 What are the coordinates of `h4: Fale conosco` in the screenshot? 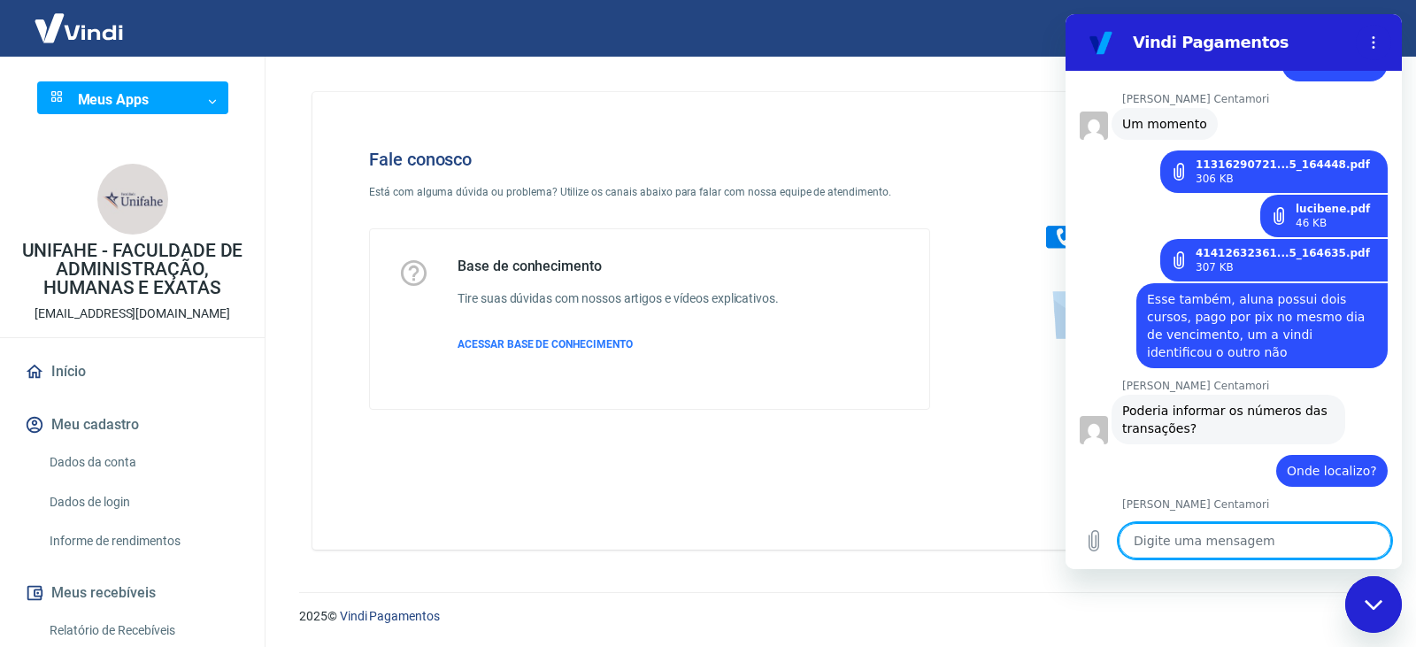 It's located at (650, 159).